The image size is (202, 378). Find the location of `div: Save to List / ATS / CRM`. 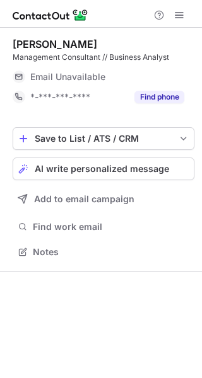

div: Save to List / ATS / CRM is located at coordinates (103, 139).